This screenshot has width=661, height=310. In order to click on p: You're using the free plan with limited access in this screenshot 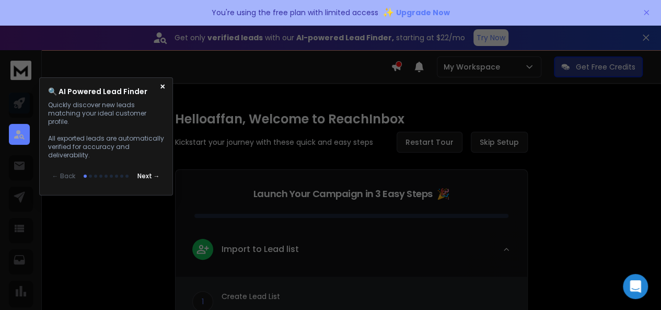, I will do `click(295, 13)`.